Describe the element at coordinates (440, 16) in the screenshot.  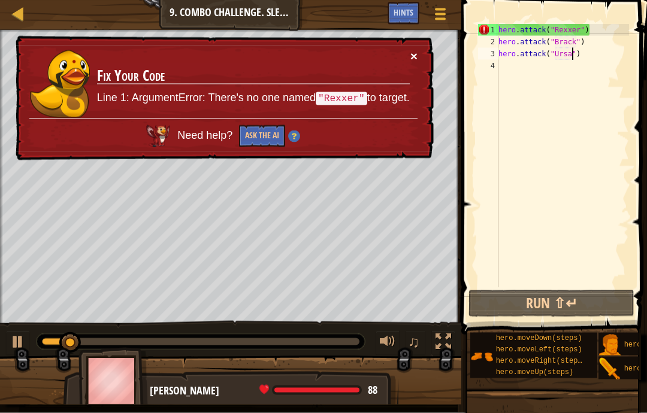
I see `button: Show game menu` at that location.